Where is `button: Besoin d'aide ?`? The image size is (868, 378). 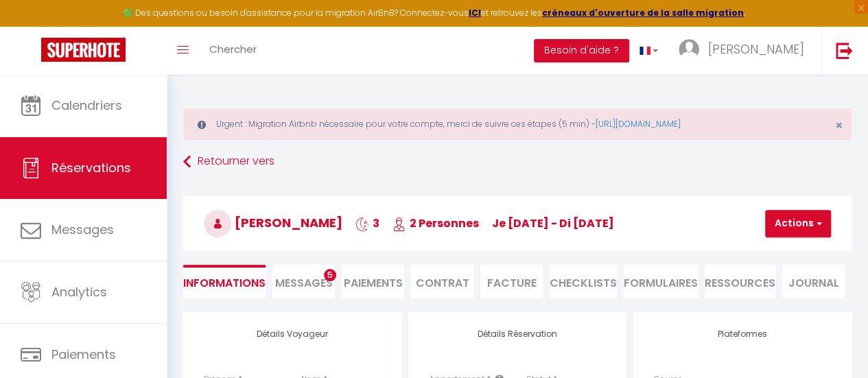 button: Besoin d'aide ? is located at coordinates (581, 51).